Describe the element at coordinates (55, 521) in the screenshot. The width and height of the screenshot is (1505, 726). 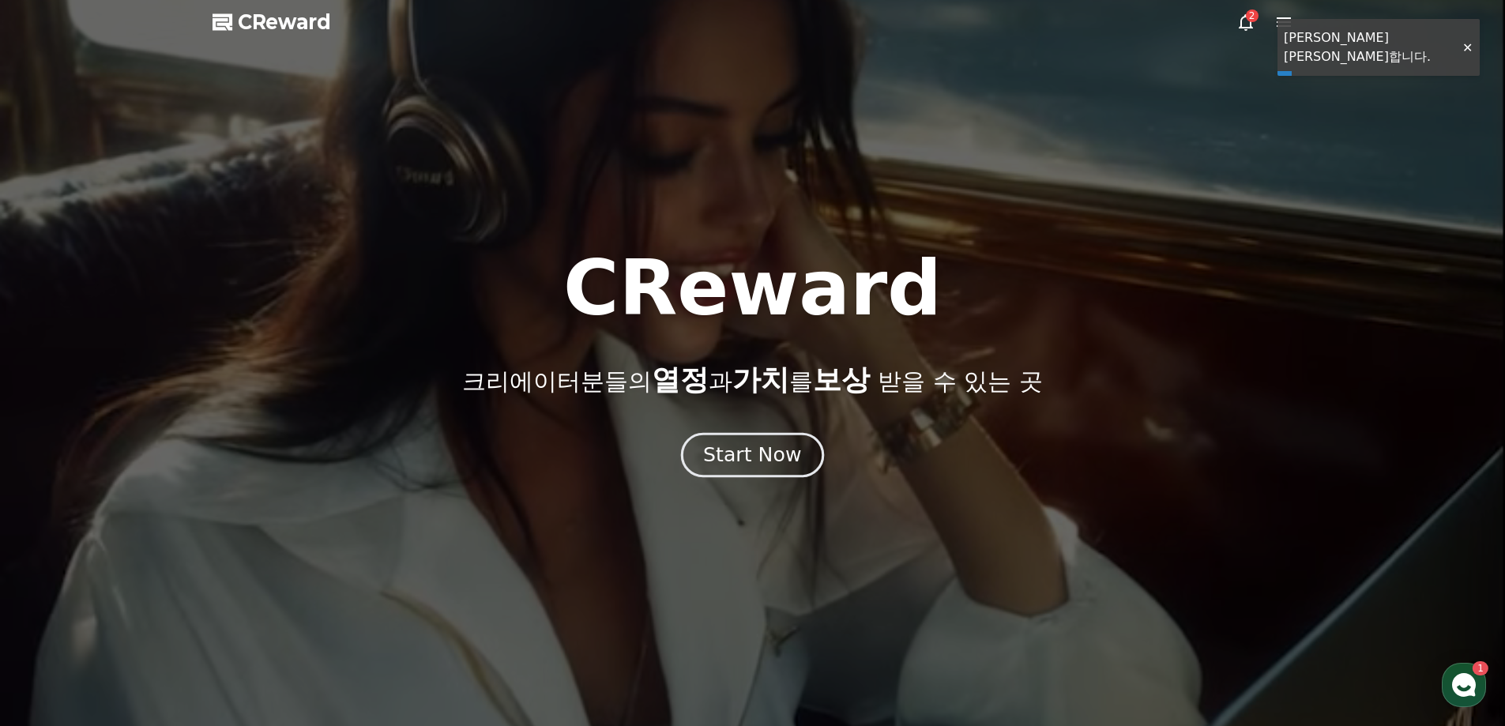
I see `a: 홈` at that location.